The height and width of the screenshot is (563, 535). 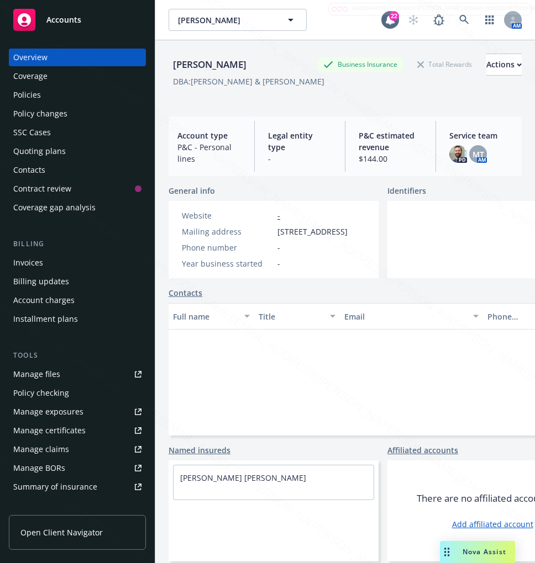 What do you see at coordinates (209, 153) in the screenshot?
I see `span: P&C - Personal lines` at bounding box center [209, 153].